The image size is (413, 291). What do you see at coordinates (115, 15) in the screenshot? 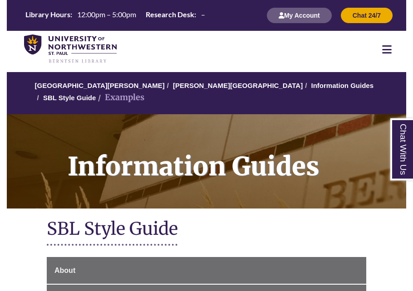
I see `a: Hours Today` at bounding box center [115, 15].